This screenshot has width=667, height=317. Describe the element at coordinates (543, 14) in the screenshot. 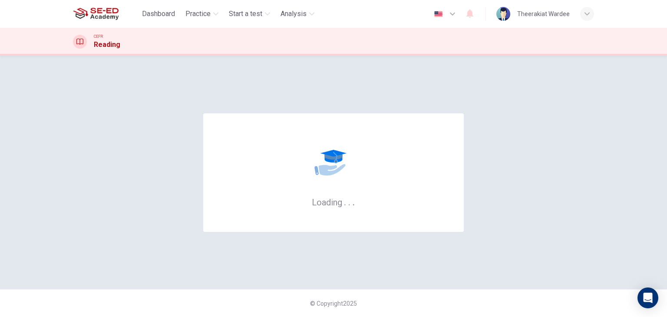

I see `div: Theerakiat Wardee` at that location.